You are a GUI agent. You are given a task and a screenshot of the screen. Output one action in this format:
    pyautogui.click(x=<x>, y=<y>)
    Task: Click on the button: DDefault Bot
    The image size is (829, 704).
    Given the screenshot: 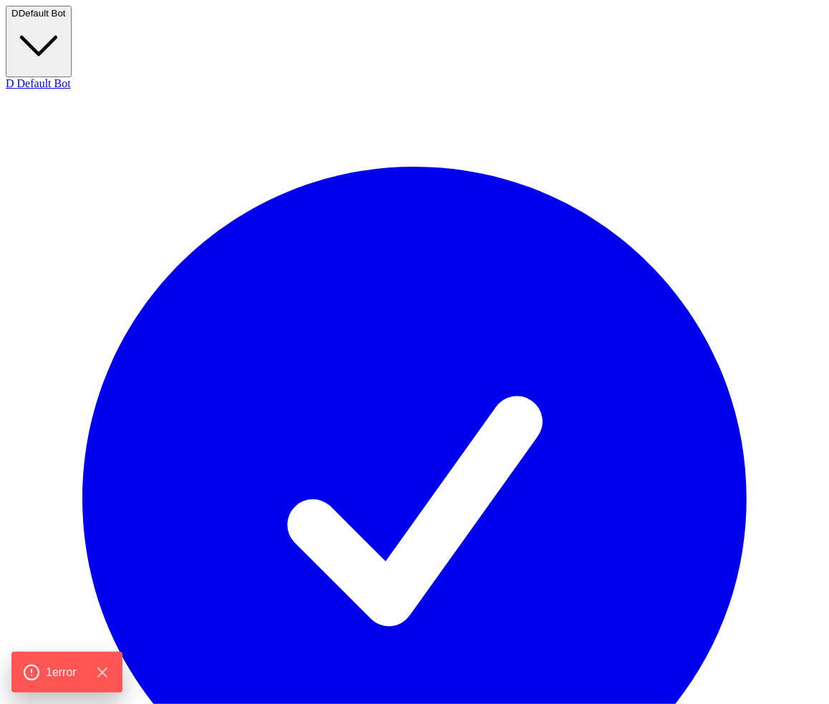 What is the action you would take?
    pyautogui.click(x=39, y=42)
    